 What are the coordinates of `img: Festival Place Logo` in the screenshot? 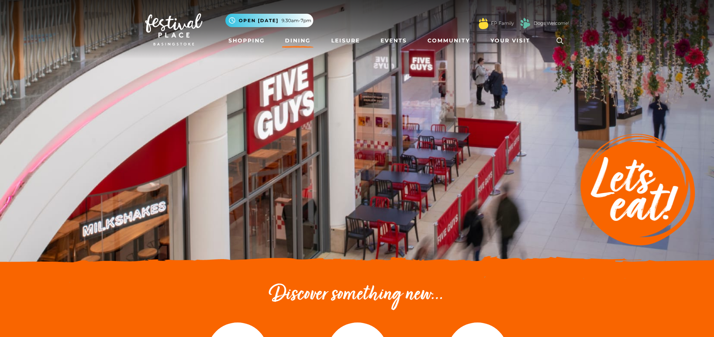 It's located at (174, 29).